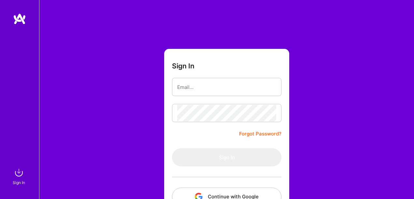  What do you see at coordinates (19, 172) in the screenshot?
I see `img: sign in` at bounding box center [19, 172].